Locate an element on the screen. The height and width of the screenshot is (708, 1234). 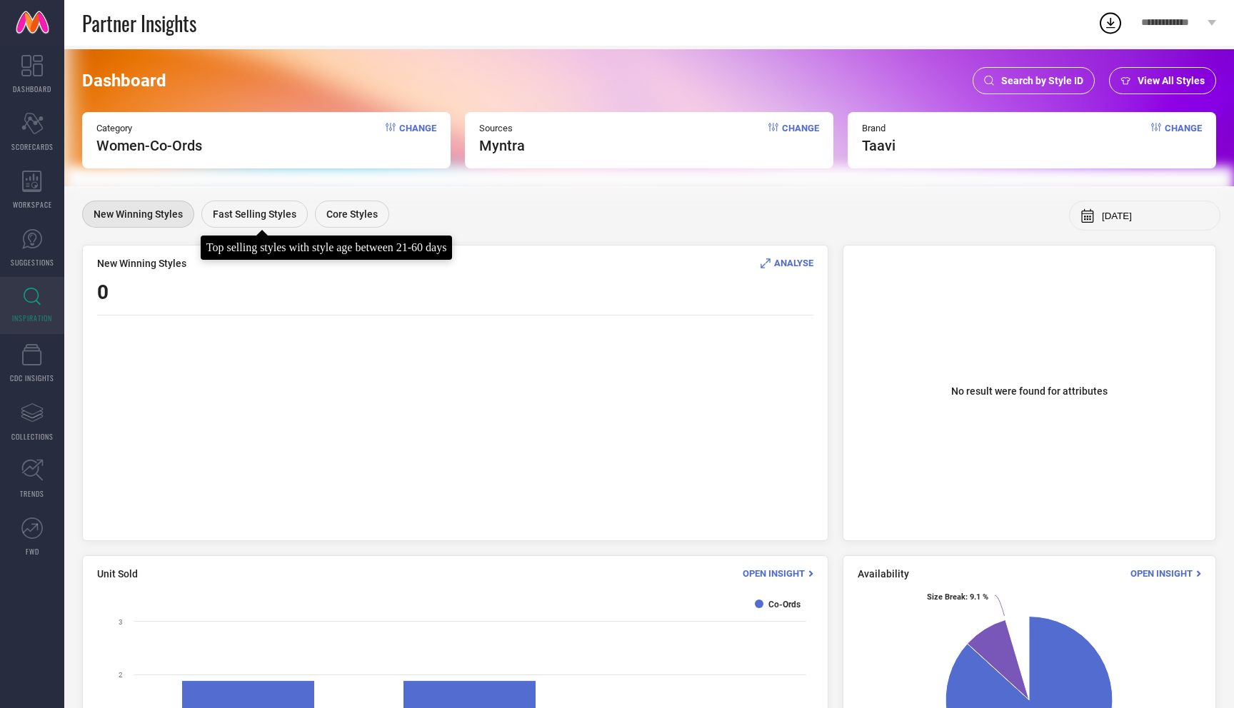
span: No result were found for attributes is located at coordinates (1029, 391).